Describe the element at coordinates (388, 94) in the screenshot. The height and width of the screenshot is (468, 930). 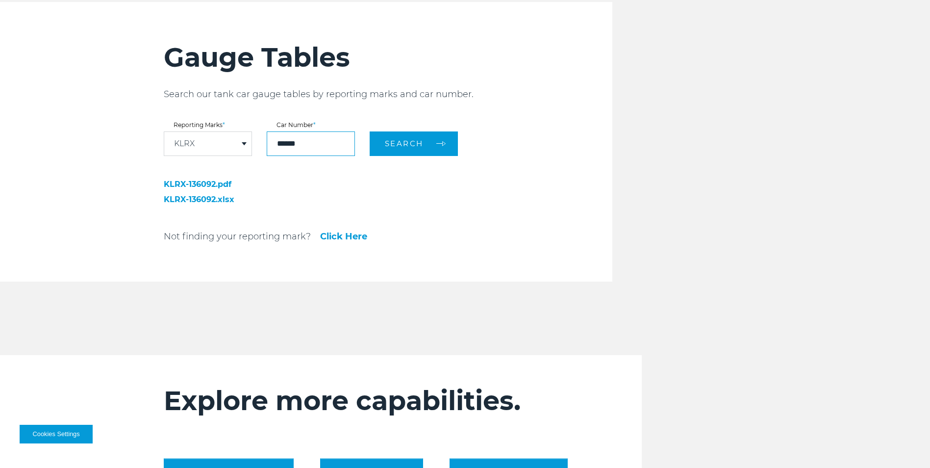
I see `p: Search our tank car gauge tables by reporting marks and car number.` at that location.